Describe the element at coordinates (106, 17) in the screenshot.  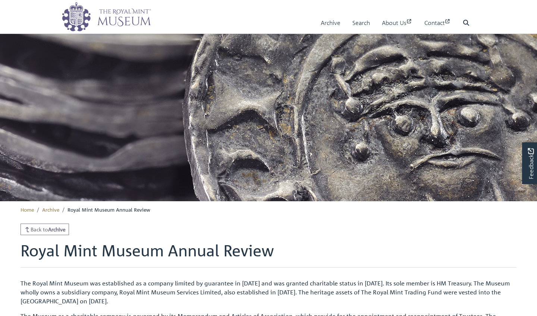
I see `img: logo_wide.png` at that location.